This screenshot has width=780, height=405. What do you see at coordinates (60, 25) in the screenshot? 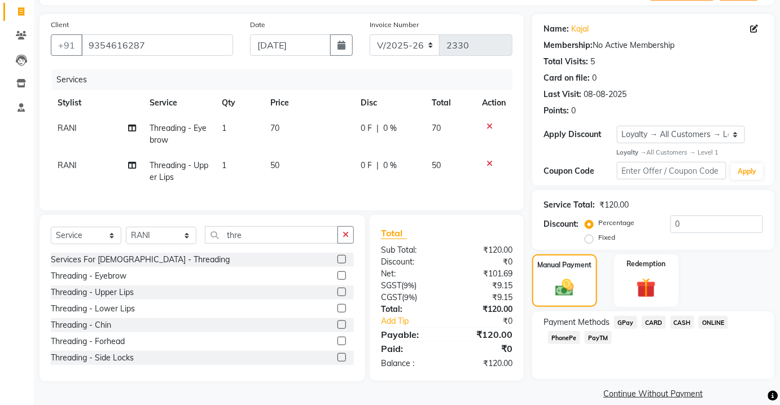
I see `label: Client` at bounding box center [60, 25].